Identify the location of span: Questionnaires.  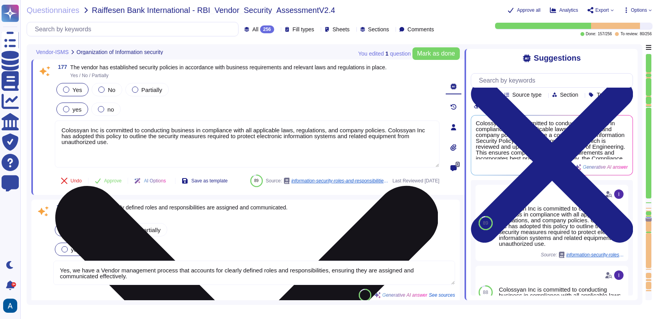
(53, 10).